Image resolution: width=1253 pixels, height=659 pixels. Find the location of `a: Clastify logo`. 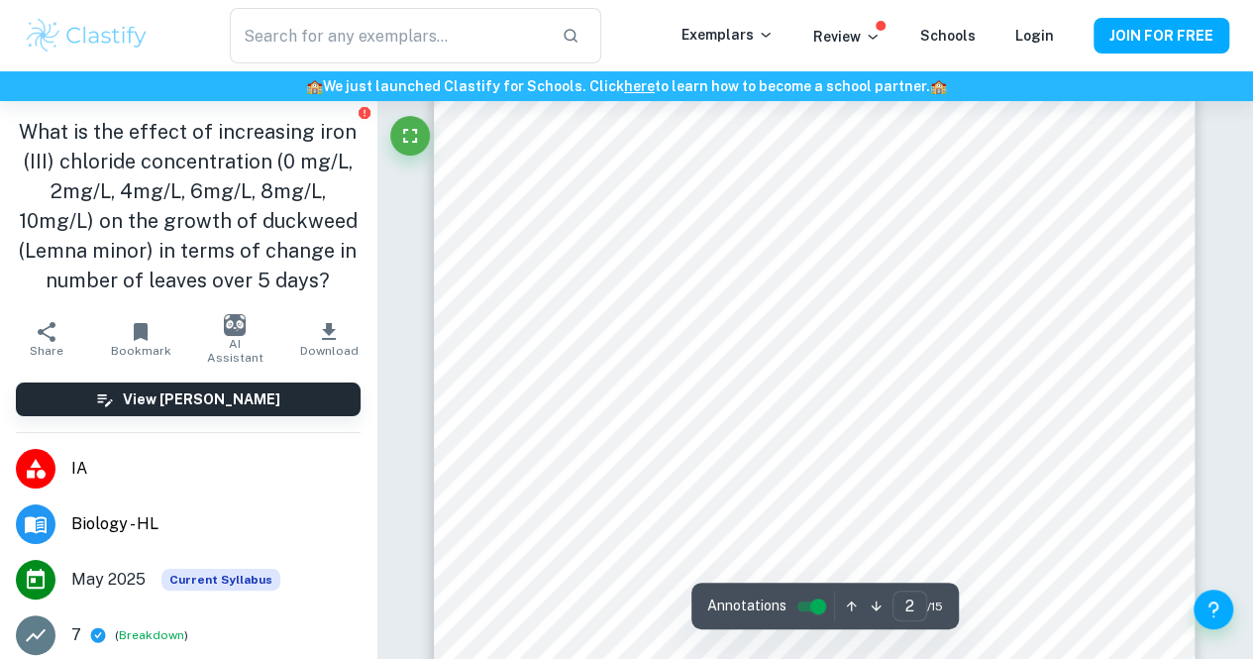

a: Clastify logo is located at coordinates (86, 36).